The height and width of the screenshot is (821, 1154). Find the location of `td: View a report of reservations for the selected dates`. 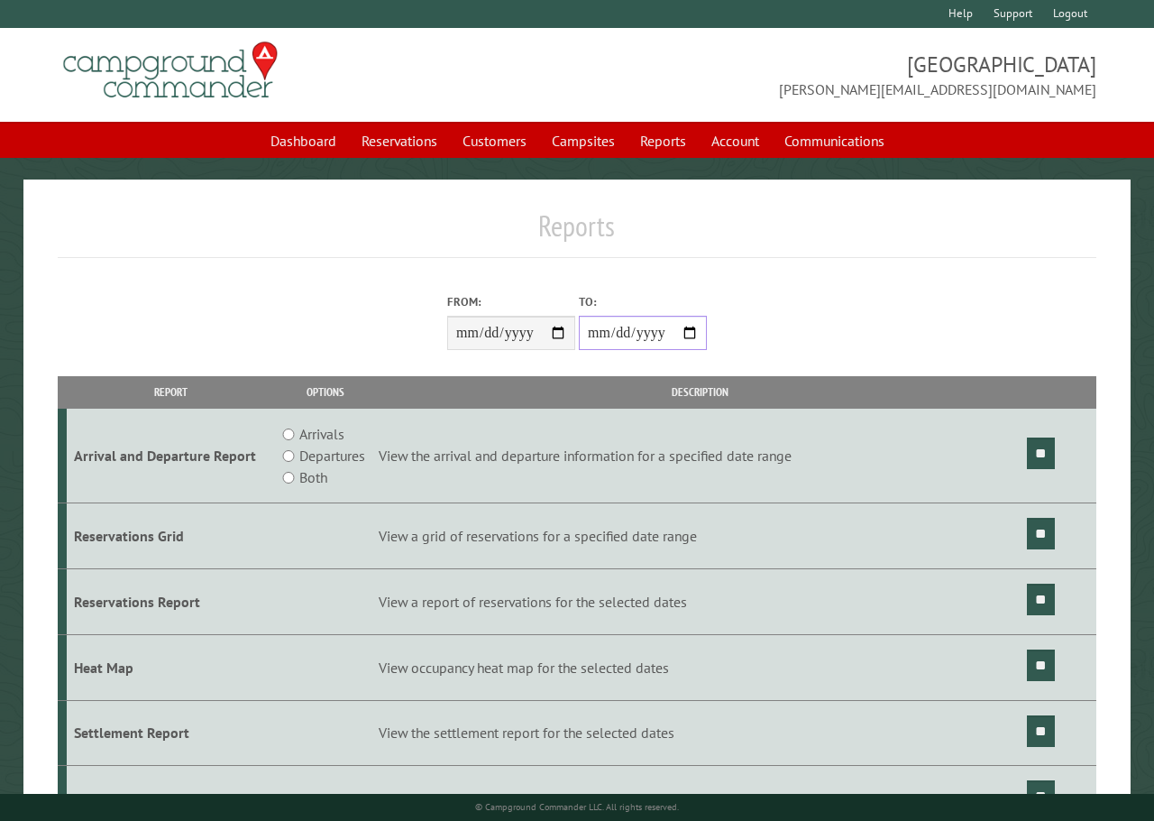

td: View a report of reservations for the selected dates is located at coordinates (700, 601).